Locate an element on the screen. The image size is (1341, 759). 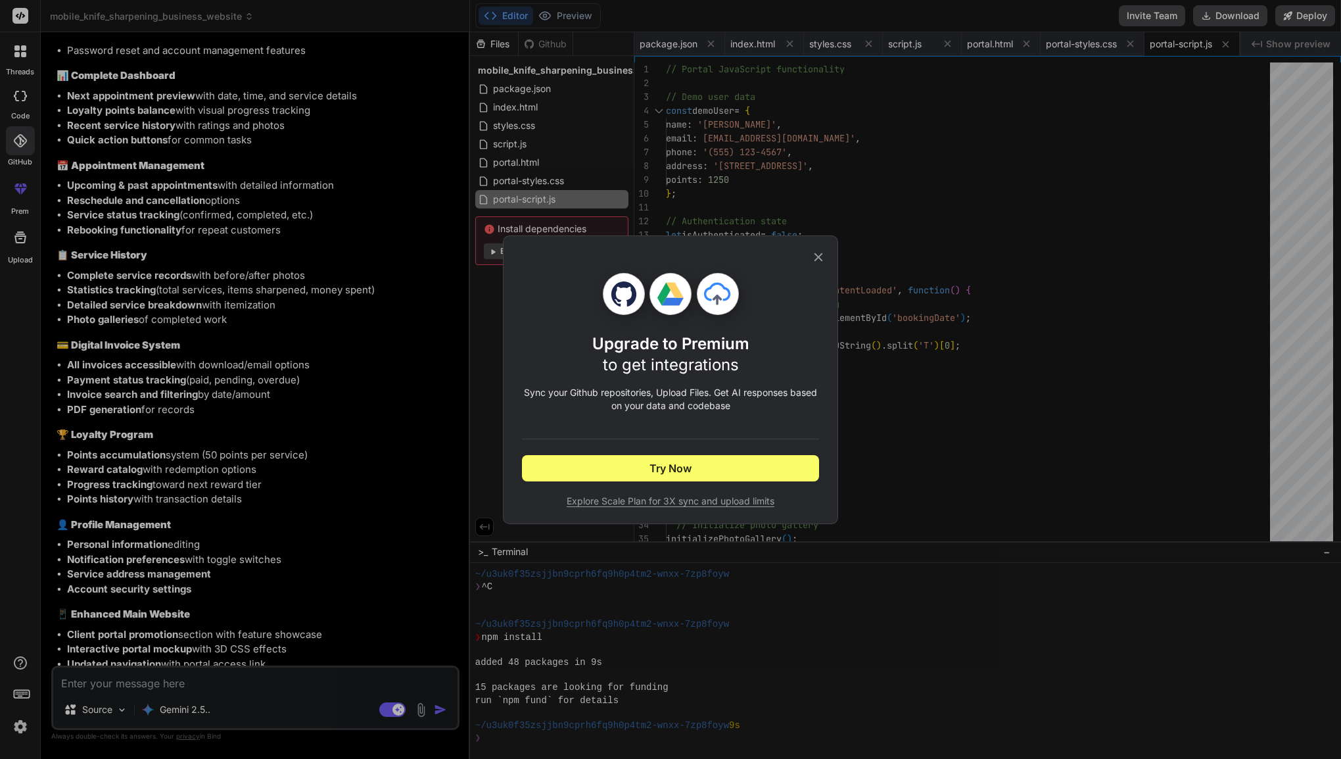
h1: Upgrade to Premium is located at coordinates (671, 354).